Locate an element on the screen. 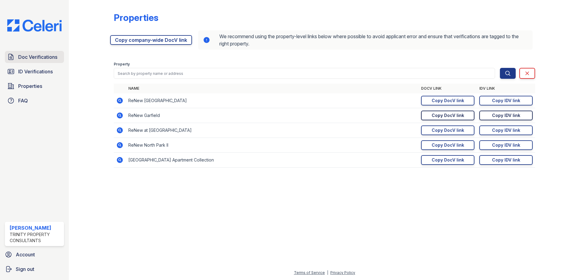 This screenshot has height=280, width=580. th: DocV Link is located at coordinates (448, 89).